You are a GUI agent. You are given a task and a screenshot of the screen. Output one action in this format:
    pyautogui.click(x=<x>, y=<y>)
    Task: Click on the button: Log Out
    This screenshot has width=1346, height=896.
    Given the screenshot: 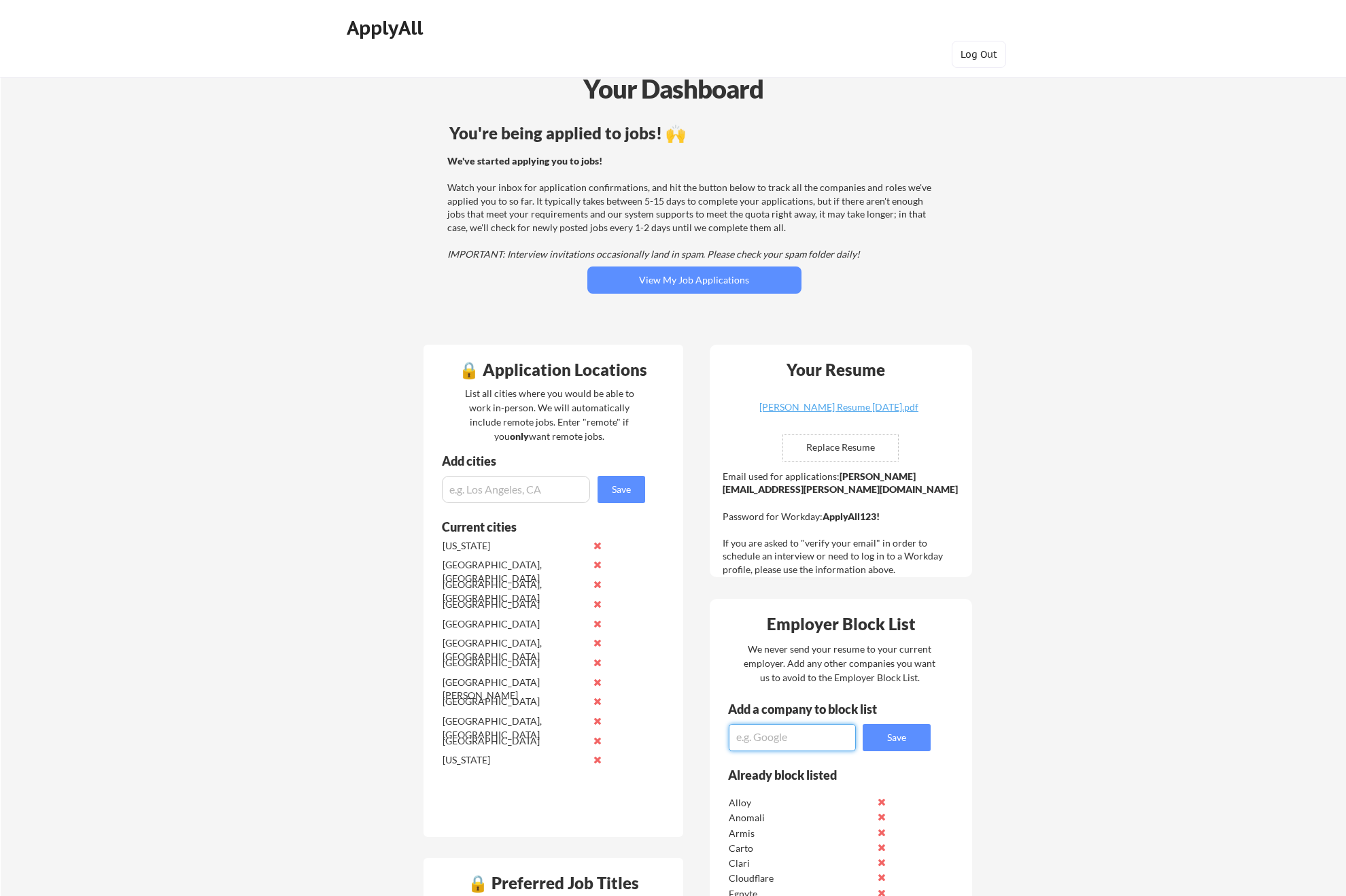 What is the action you would take?
    pyautogui.click(x=979, y=54)
    